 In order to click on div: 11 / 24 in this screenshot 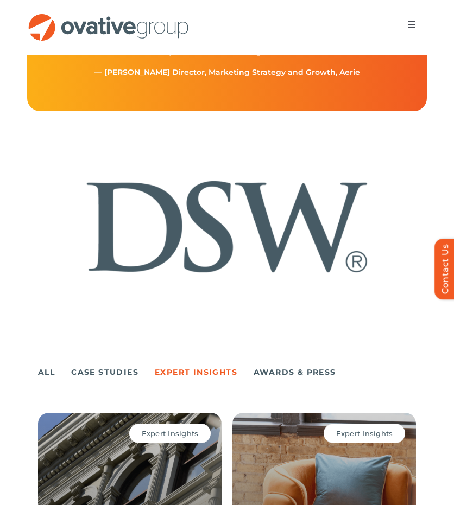, I will do `click(227, 228)`.